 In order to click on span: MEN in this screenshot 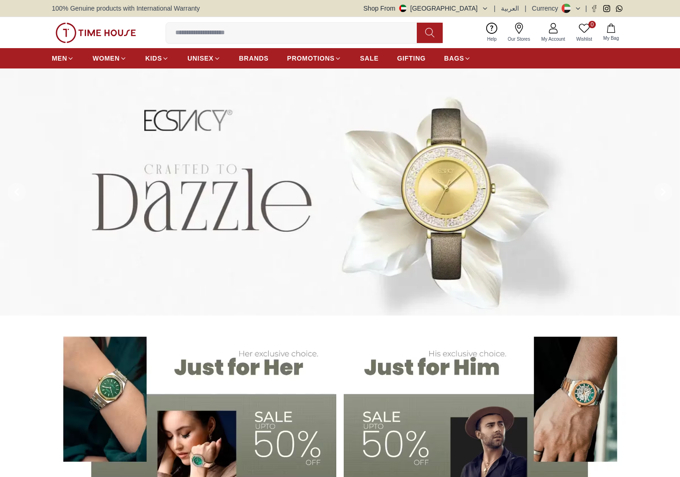, I will do `click(59, 58)`.